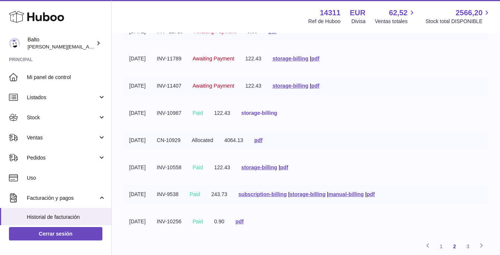 This screenshot has height=255, width=500. What do you see at coordinates (66, 77) in the screenshot?
I see `span: Mi panel de control` at bounding box center [66, 77].